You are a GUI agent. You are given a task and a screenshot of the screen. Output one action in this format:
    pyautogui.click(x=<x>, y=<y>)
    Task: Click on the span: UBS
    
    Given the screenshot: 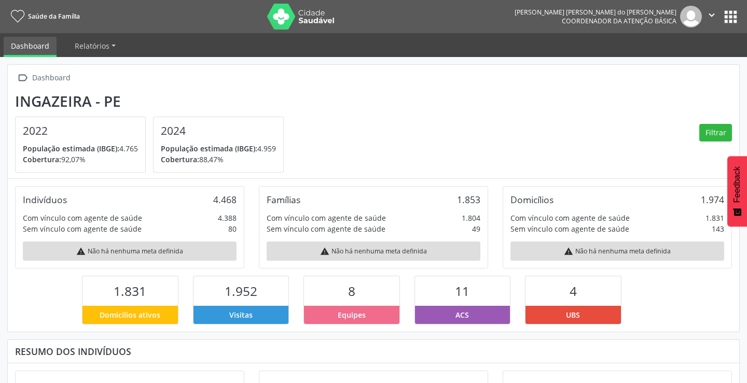 What is the action you would take?
    pyautogui.click(x=572, y=315)
    